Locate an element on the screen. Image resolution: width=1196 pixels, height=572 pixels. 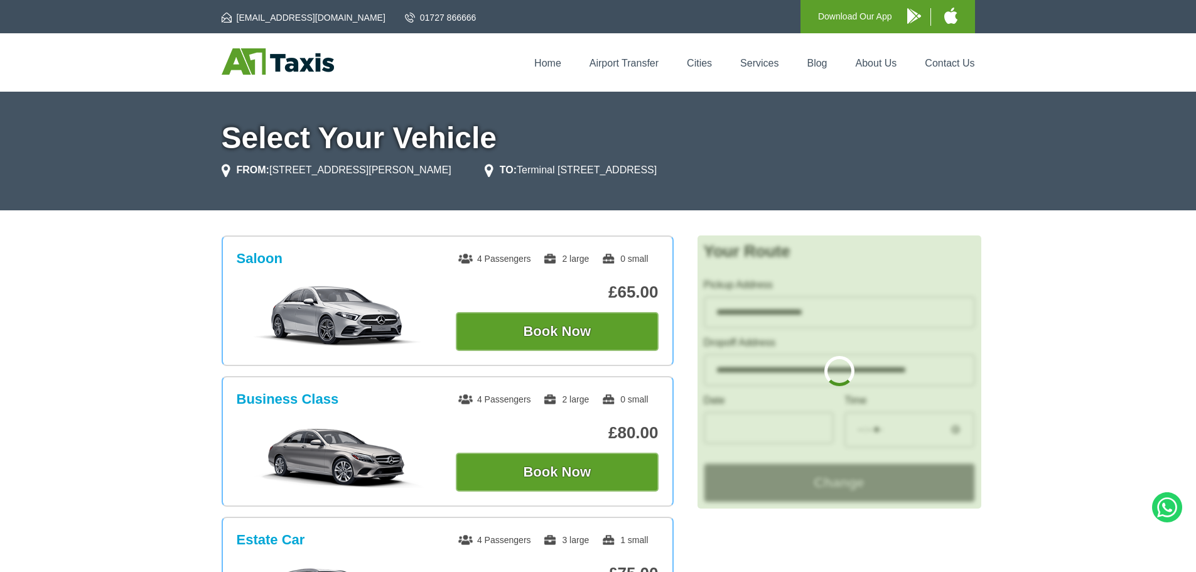
a: Cities is located at coordinates (700, 63).